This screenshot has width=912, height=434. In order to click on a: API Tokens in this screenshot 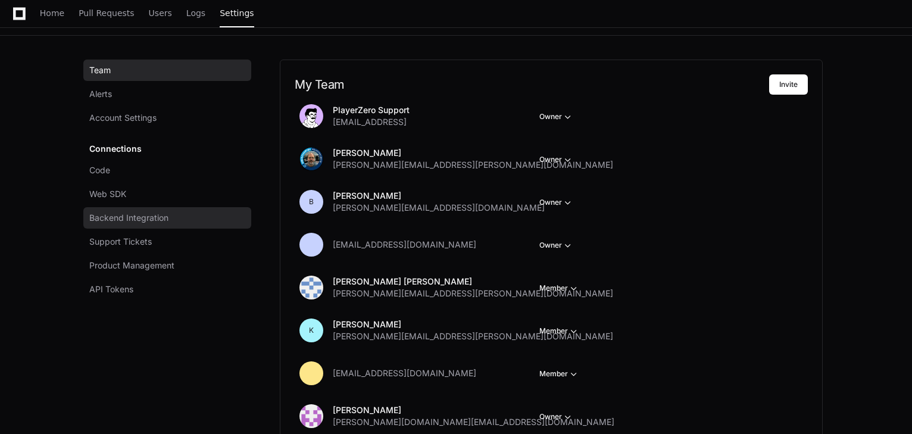, I will do `click(167, 289)`.